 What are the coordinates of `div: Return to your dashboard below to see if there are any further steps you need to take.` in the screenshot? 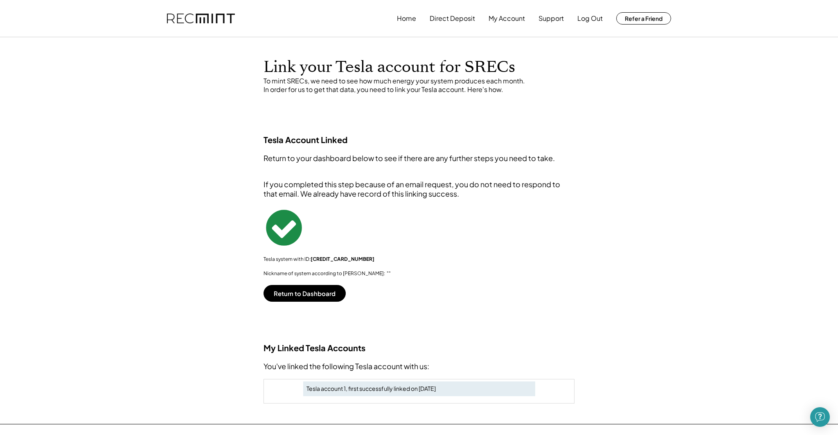 It's located at (419, 158).